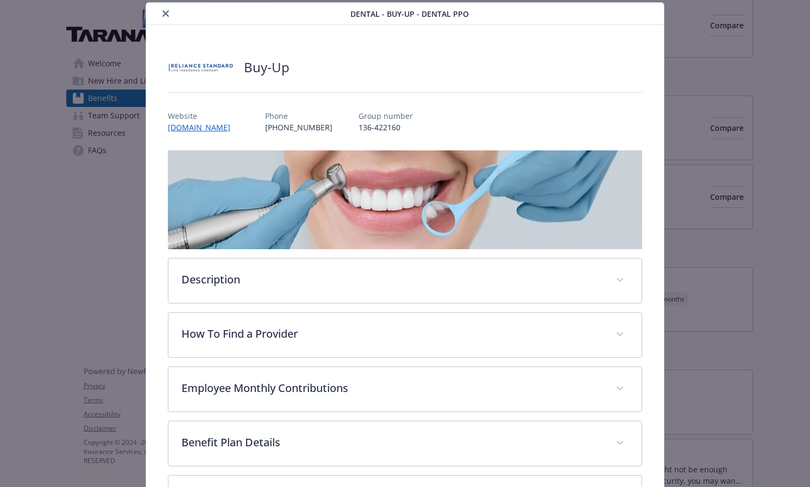 Image resolution: width=810 pixels, height=487 pixels. What do you see at coordinates (299, 116) in the screenshot?
I see `p: Phone` at bounding box center [299, 116].